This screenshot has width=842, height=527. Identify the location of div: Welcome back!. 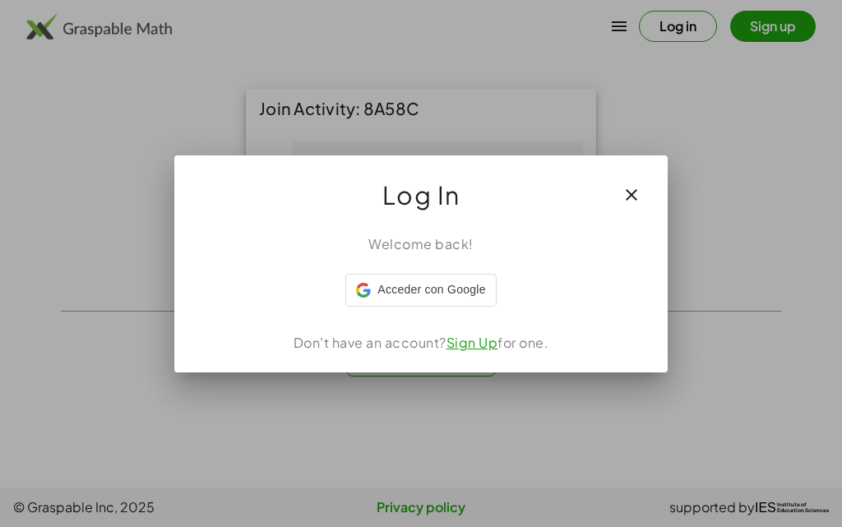
(421, 244).